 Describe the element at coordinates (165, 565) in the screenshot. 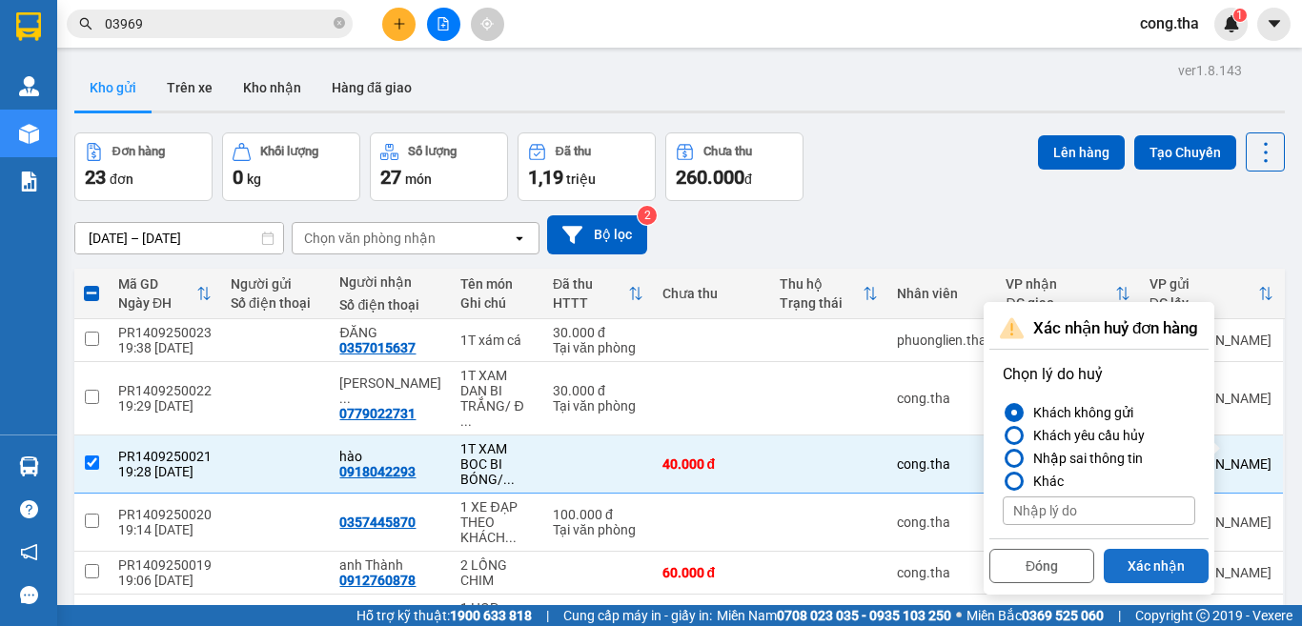

I see `div: PR1409250019` at that location.